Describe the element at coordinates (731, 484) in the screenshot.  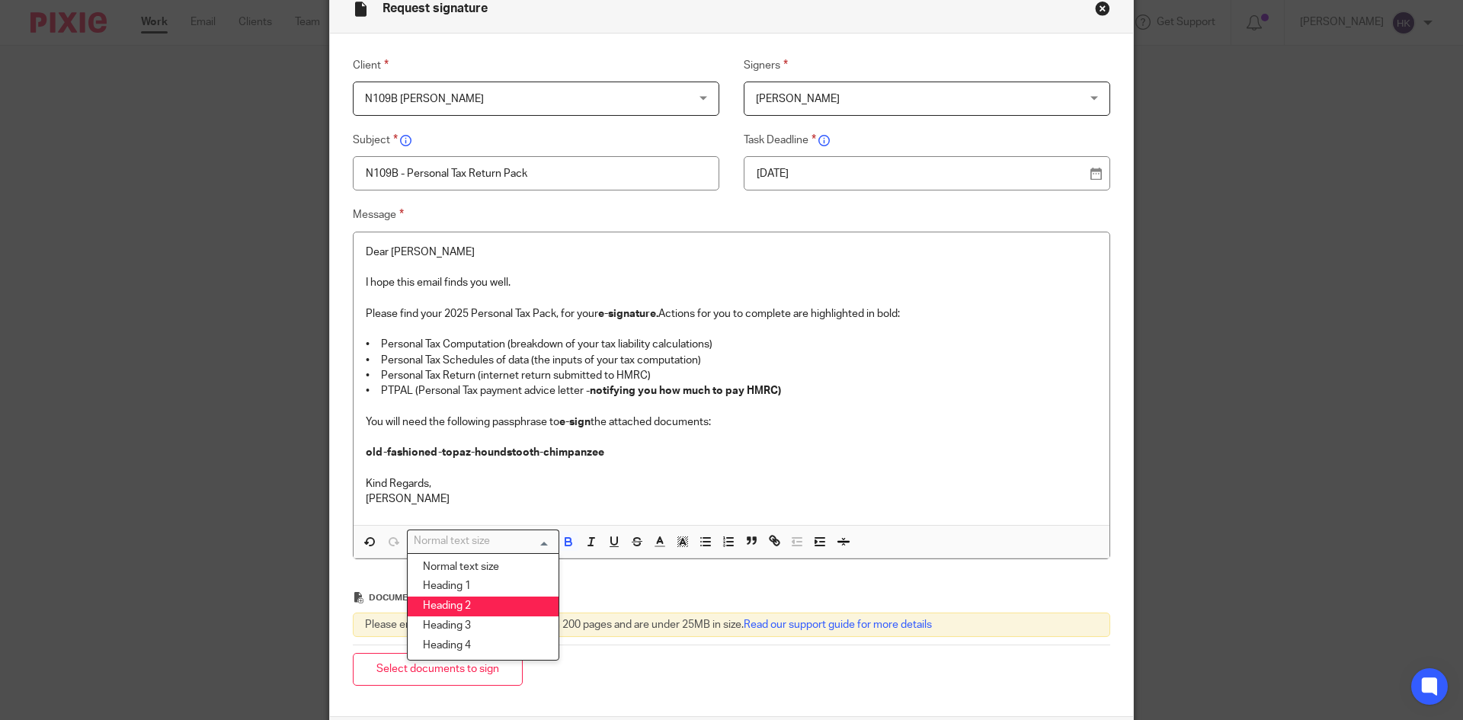
I see `p: Kind Regards,` at that location.